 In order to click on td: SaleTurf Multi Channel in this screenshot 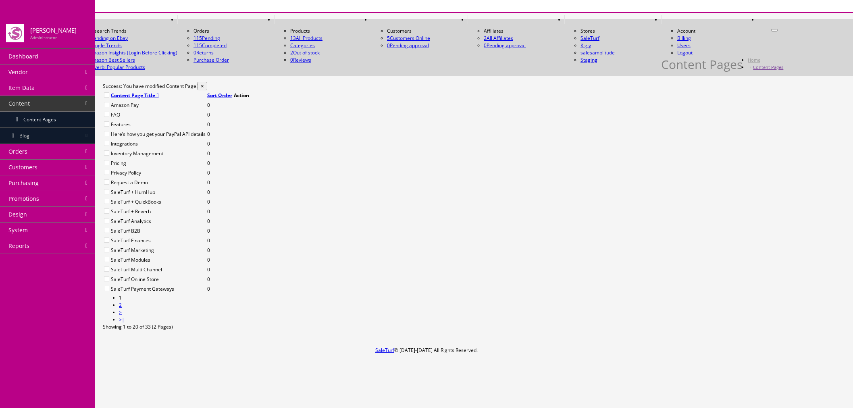, I will do `click(158, 270)`.